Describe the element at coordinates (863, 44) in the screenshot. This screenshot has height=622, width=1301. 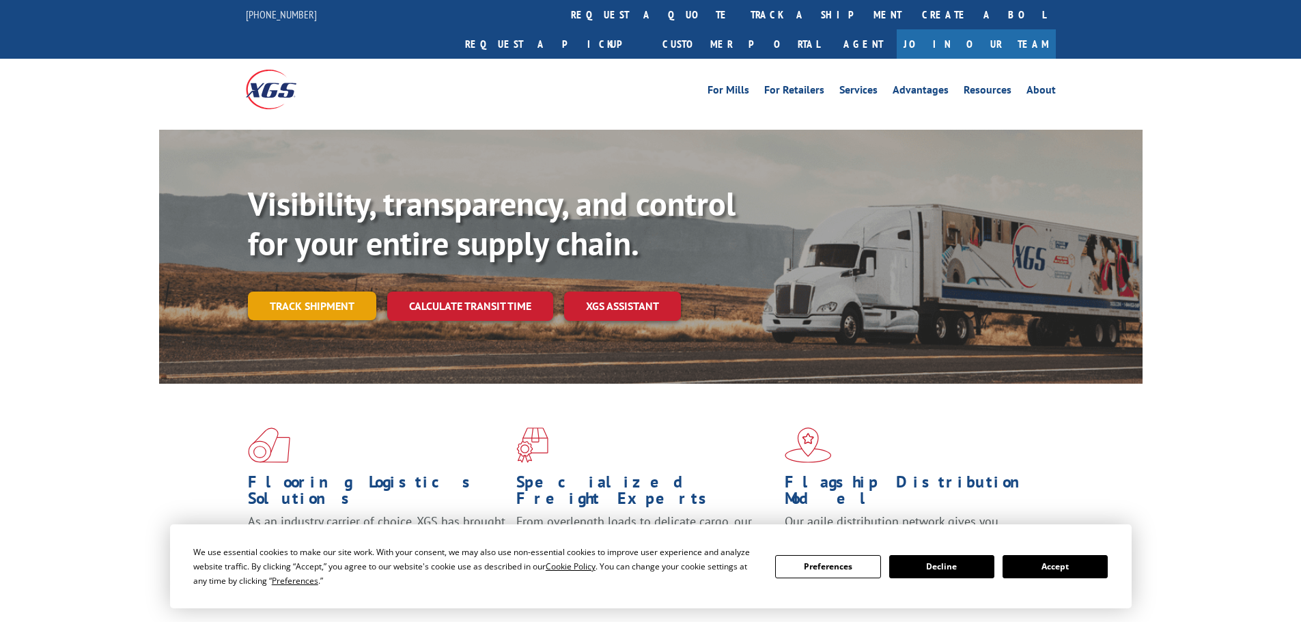
I see `a: Agent` at that location.